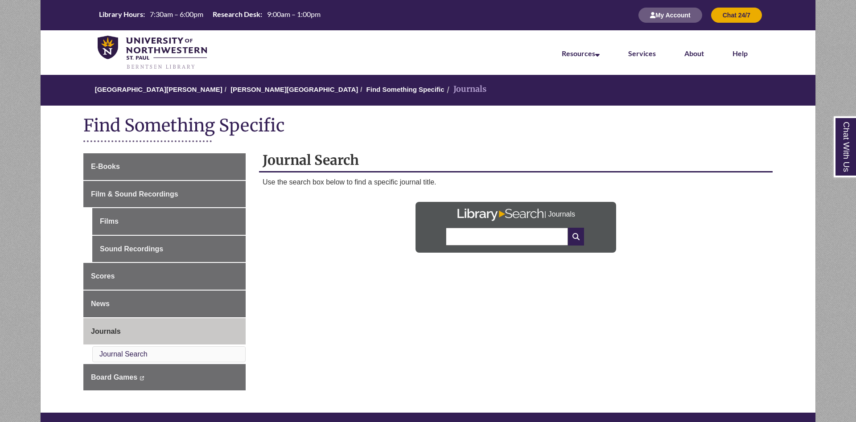 This screenshot has height=422, width=856. What do you see at coordinates (169, 249) in the screenshot?
I see `a: Sound Recordings` at bounding box center [169, 249].